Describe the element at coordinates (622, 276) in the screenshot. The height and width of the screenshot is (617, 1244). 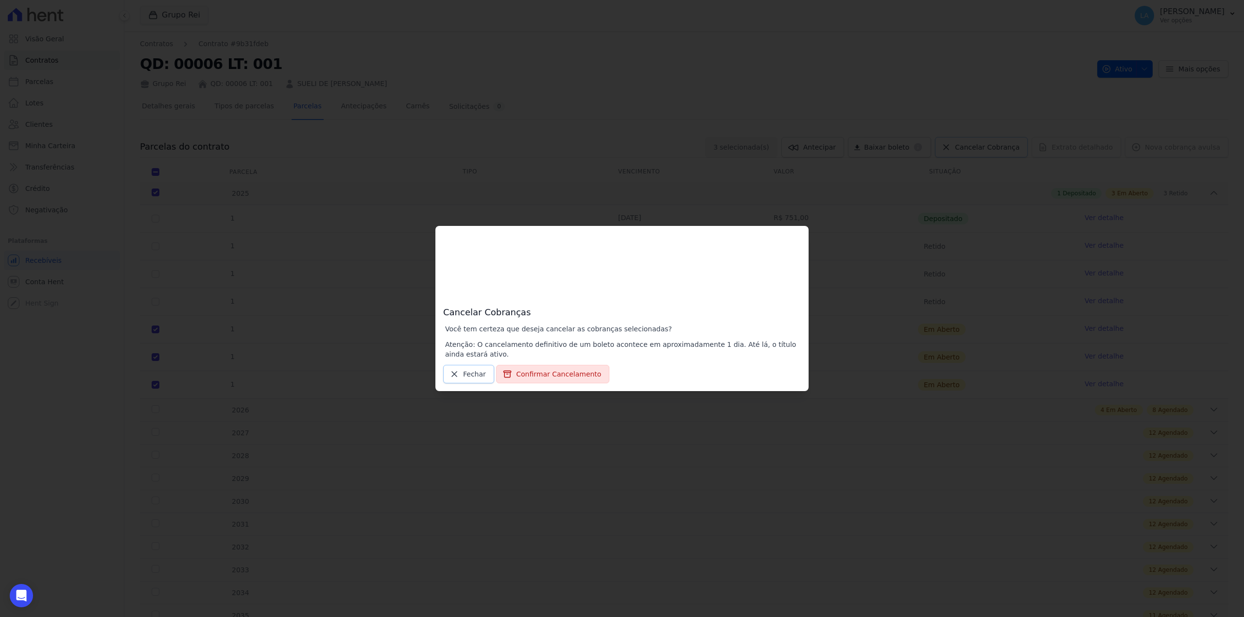
I see `h3: Cancelar Cobranças` at that location.